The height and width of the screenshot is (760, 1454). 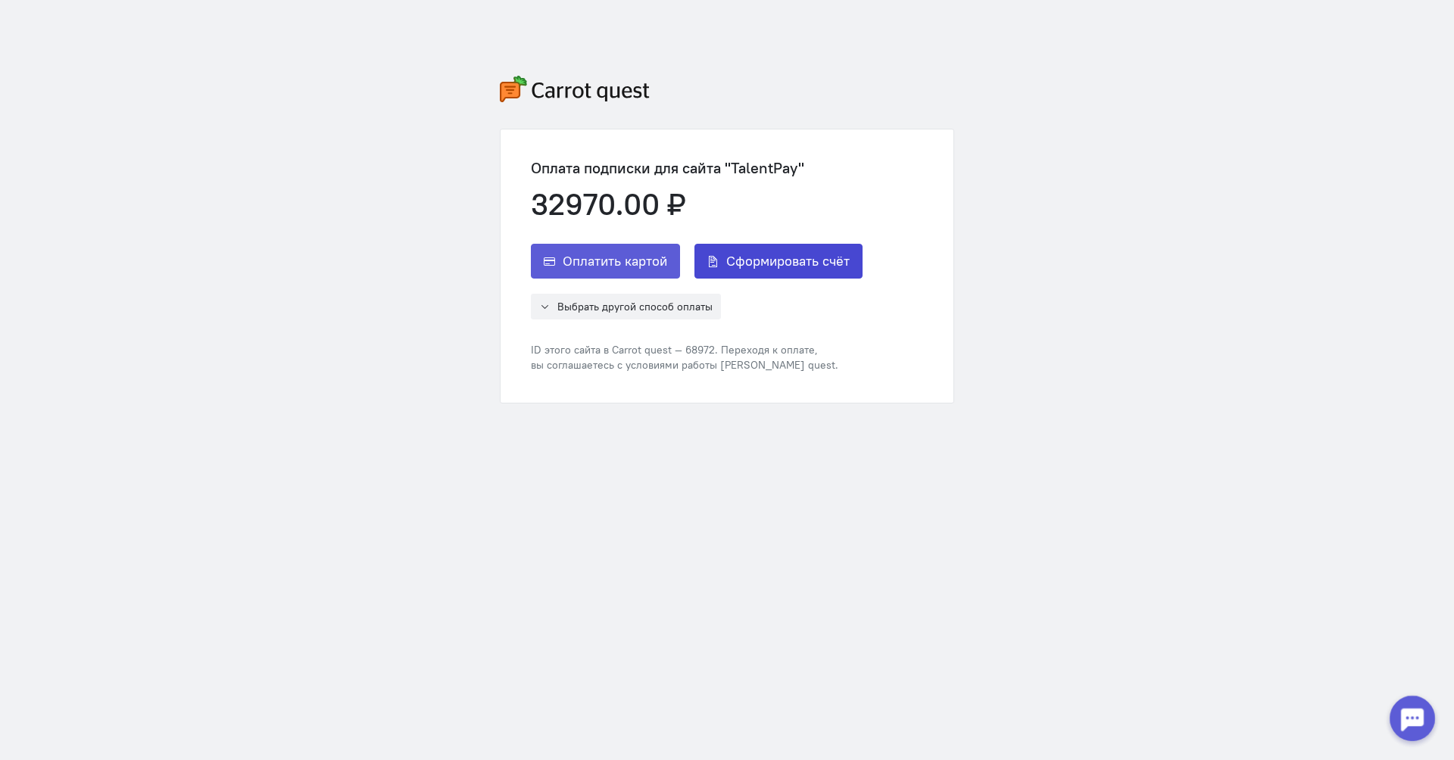 What do you see at coordinates (605, 261) in the screenshot?
I see `button: Оплатить картой` at bounding box center [605, 261].